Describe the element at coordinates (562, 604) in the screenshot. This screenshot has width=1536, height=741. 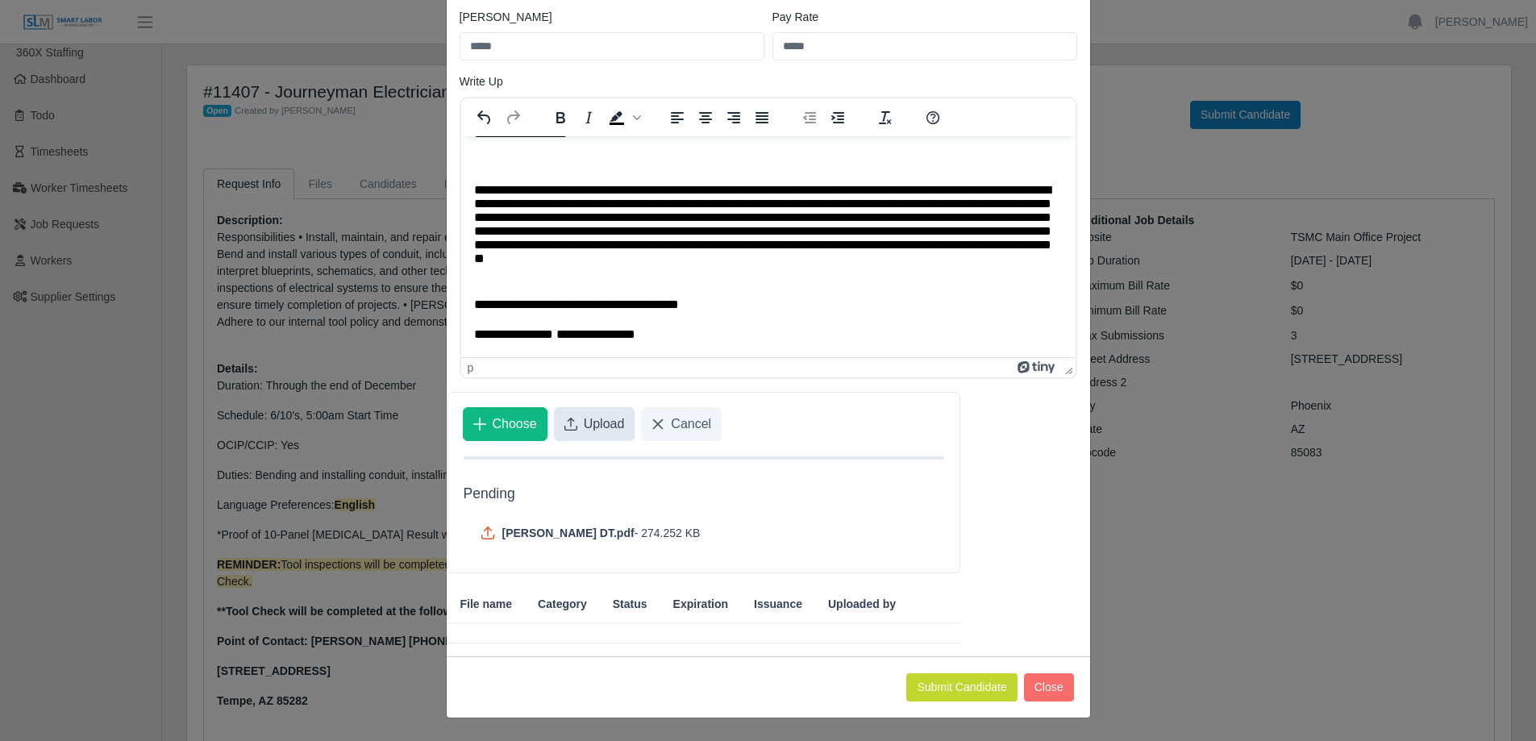
I see `span: Category` at that location.